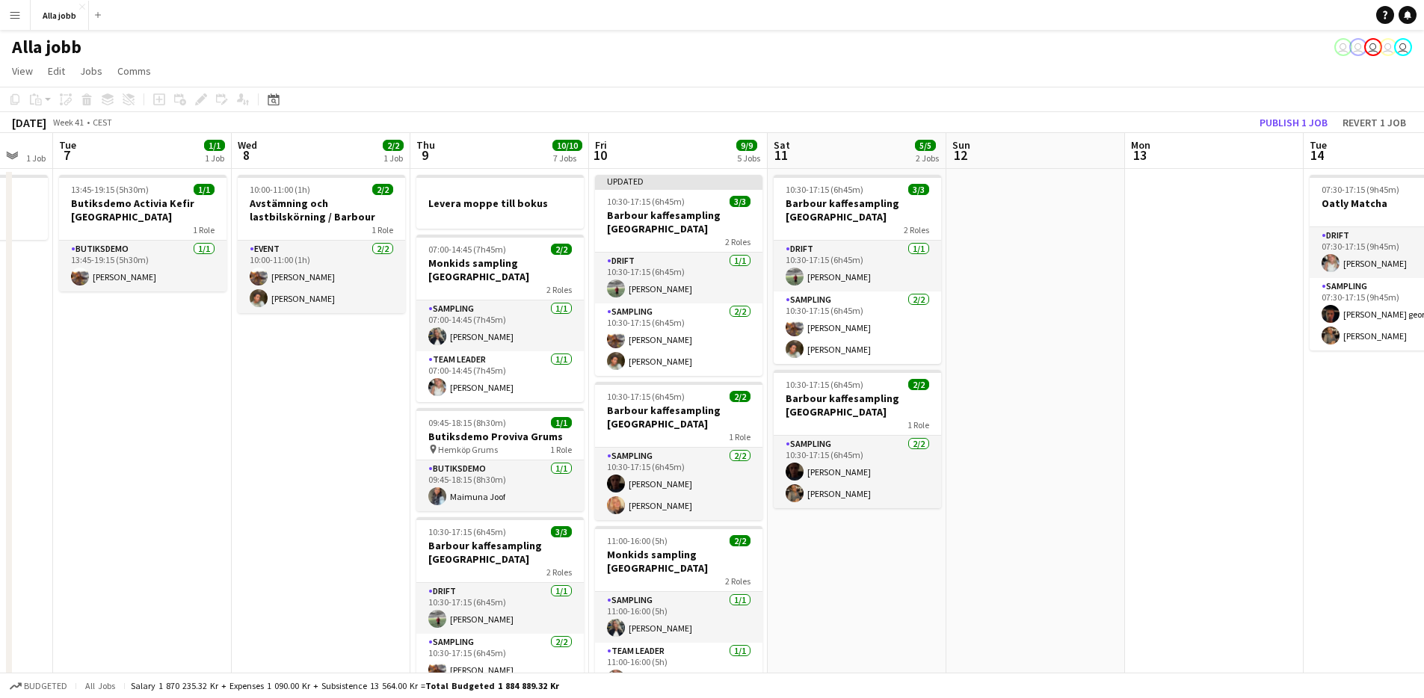  Describe the element at coordinates (102, 122) in the screenshot. I see `div: CEST` at that location.